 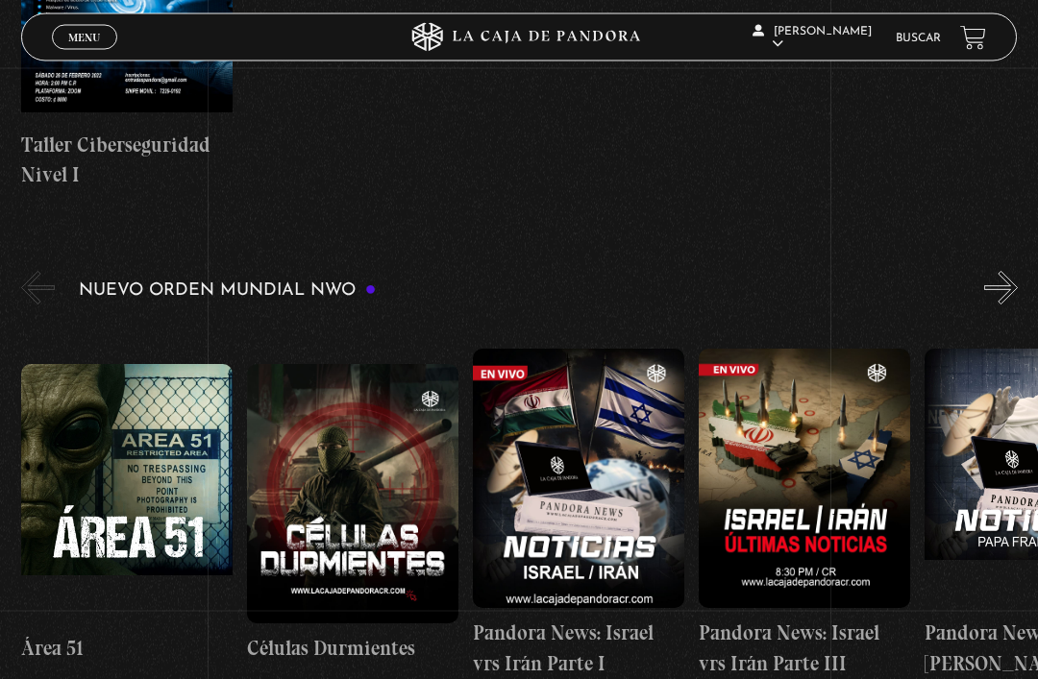 What do you see at coordinates (353, 650) in the screenshot?
I see `h4: Células Durmientes` at bounding box center [353, 650].